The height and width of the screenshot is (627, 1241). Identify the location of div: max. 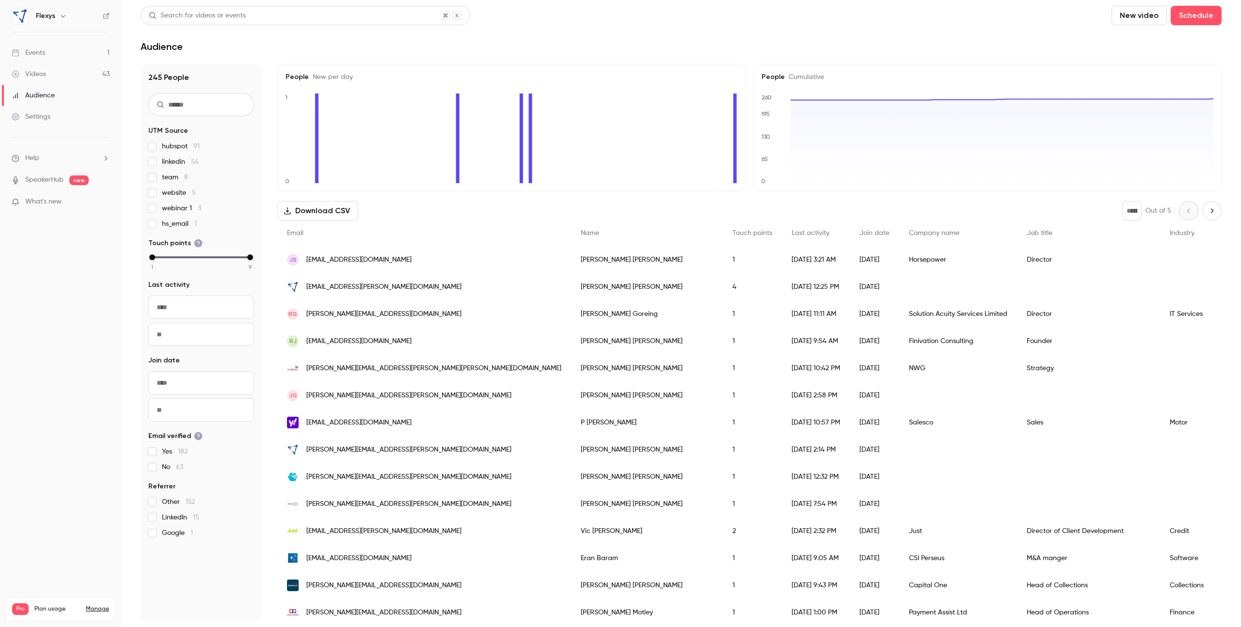
(250, 257).